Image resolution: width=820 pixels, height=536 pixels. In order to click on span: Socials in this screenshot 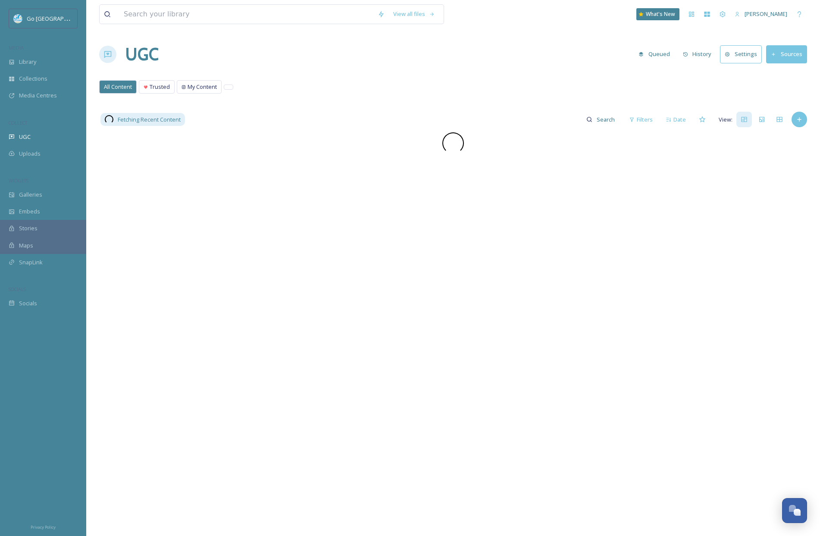, I will do `click(28, 303)`.